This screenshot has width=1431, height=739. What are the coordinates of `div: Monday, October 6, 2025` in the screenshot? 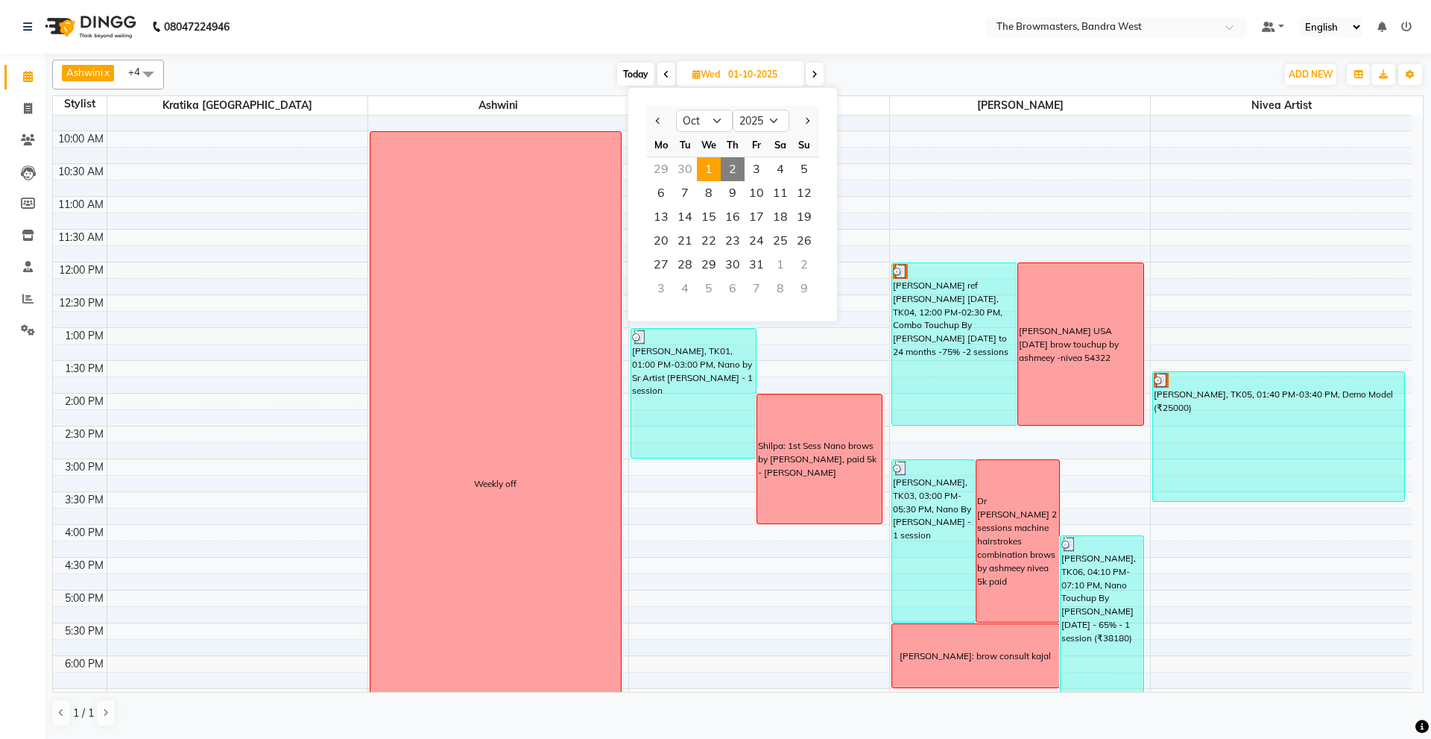 It's located at (661, 193).